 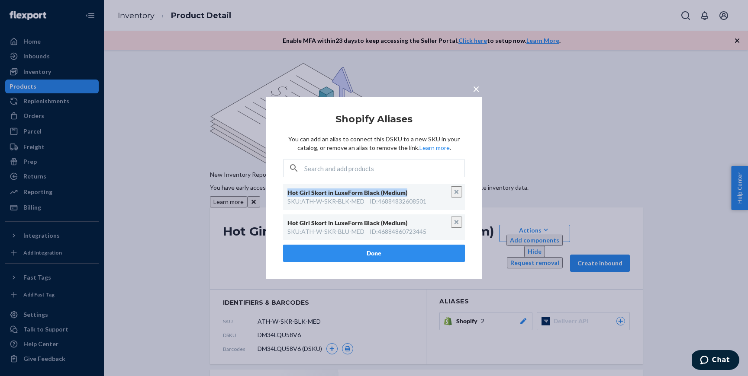 I want to click on a: Learn more, so click(x=434, y=148).